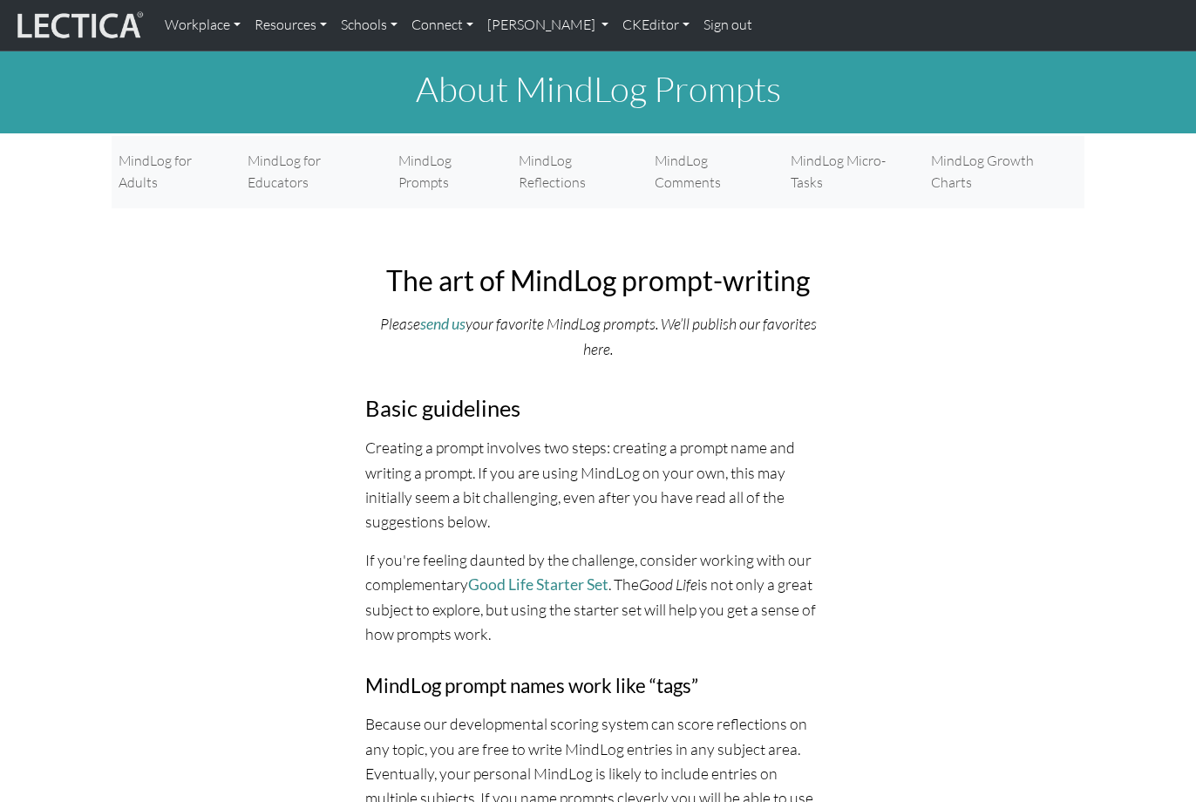 The width and height of the screenshot is (1196, 802). What do you see at coordinates (668, 584) in the screenshot?
I see `i: Good Life` at bounding box center [668, 584].